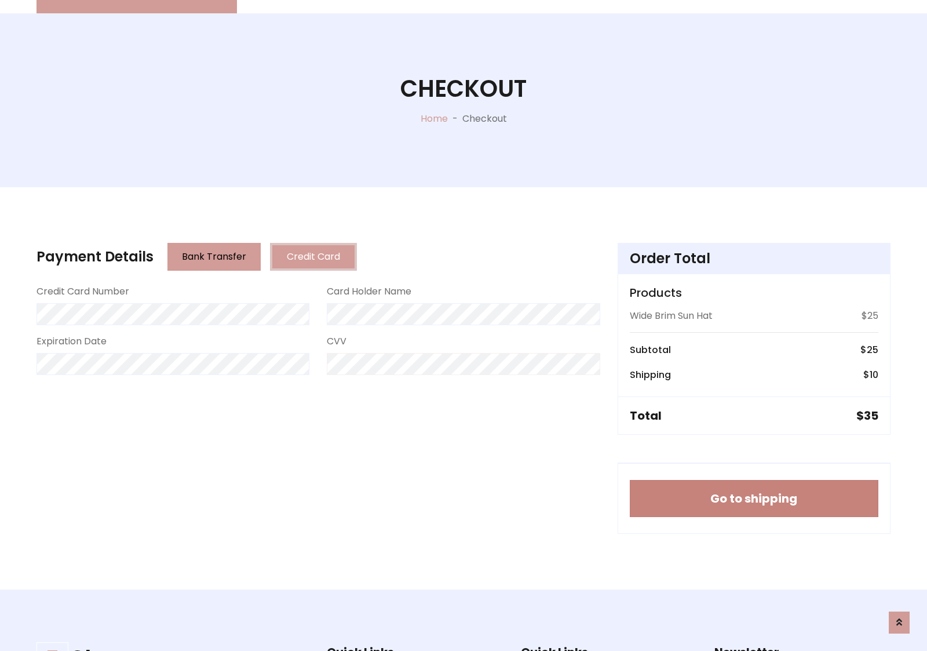 The image size is (927, 651). What do you see at coordinates (671, 316) in the screenshot?
I see `p: Wide Brim Sun Hat` at bounding box center [671, 316].